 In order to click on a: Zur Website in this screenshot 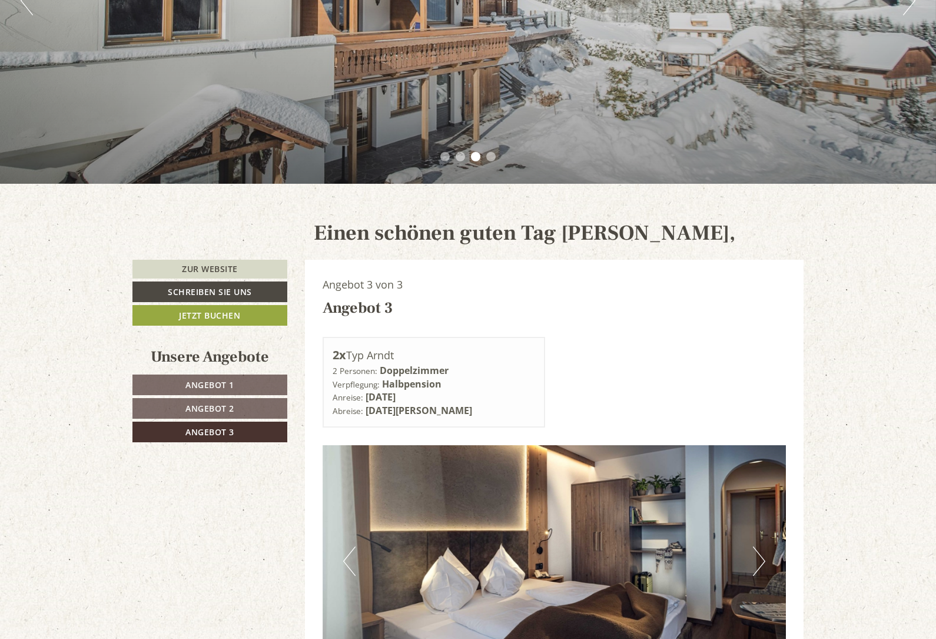, I will do `click(209, 269)`.